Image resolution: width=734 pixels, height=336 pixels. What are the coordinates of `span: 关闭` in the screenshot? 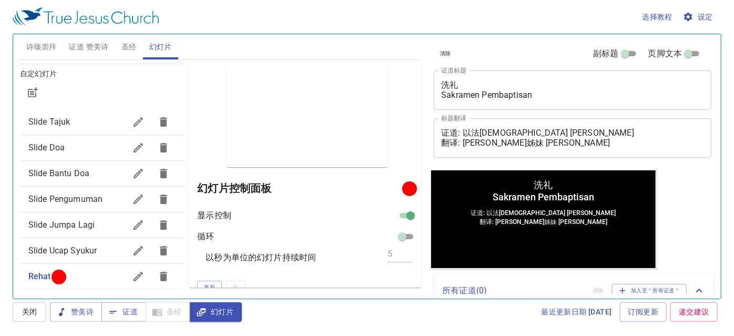 It's located at (29, 312).